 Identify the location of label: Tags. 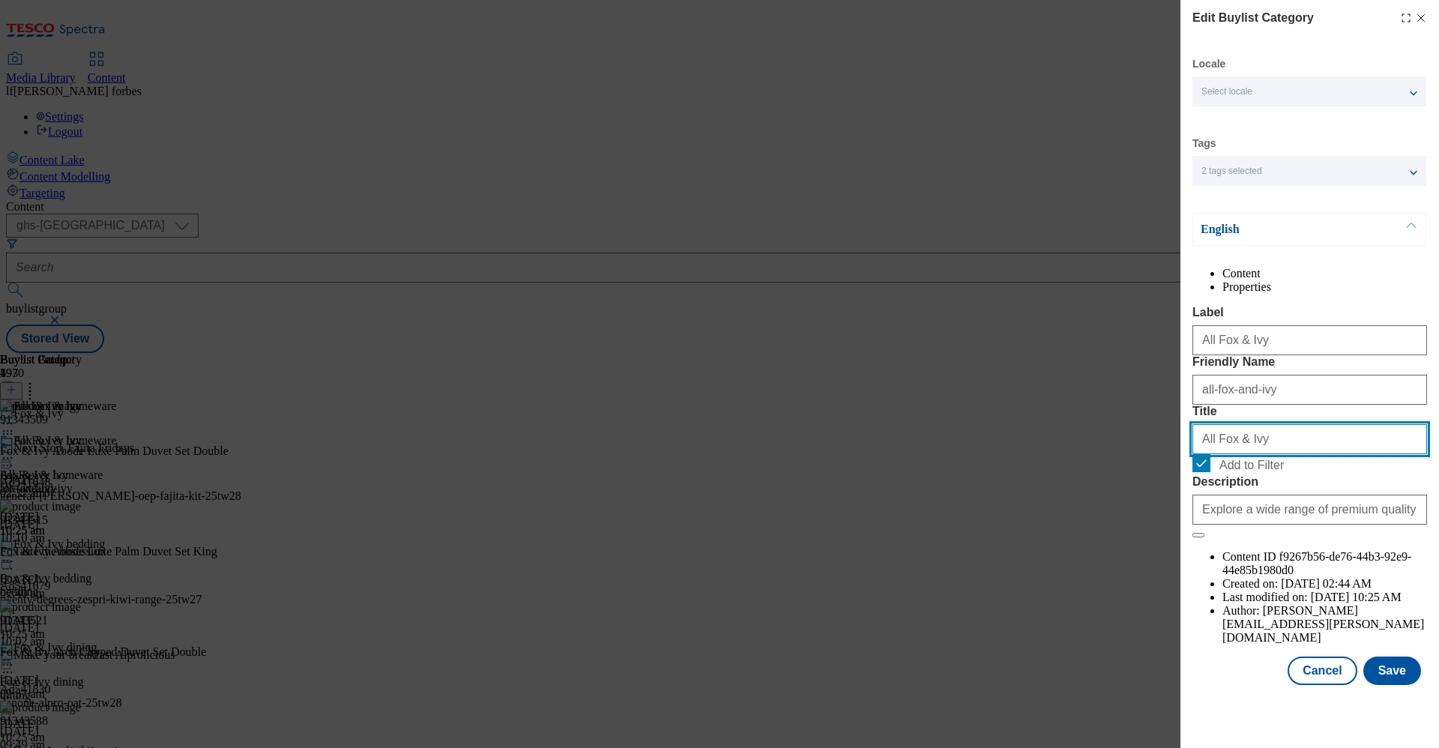
(1204, 143).